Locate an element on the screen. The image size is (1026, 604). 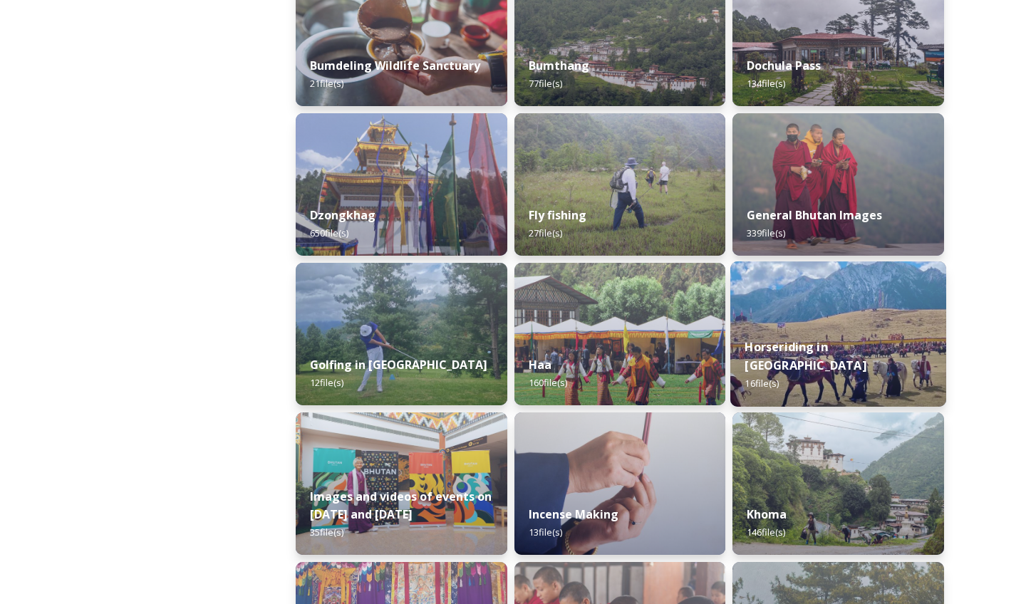
img: by%2520Ugyen%2520Wangchuk14.JPG is located at coordinates (620, 184).